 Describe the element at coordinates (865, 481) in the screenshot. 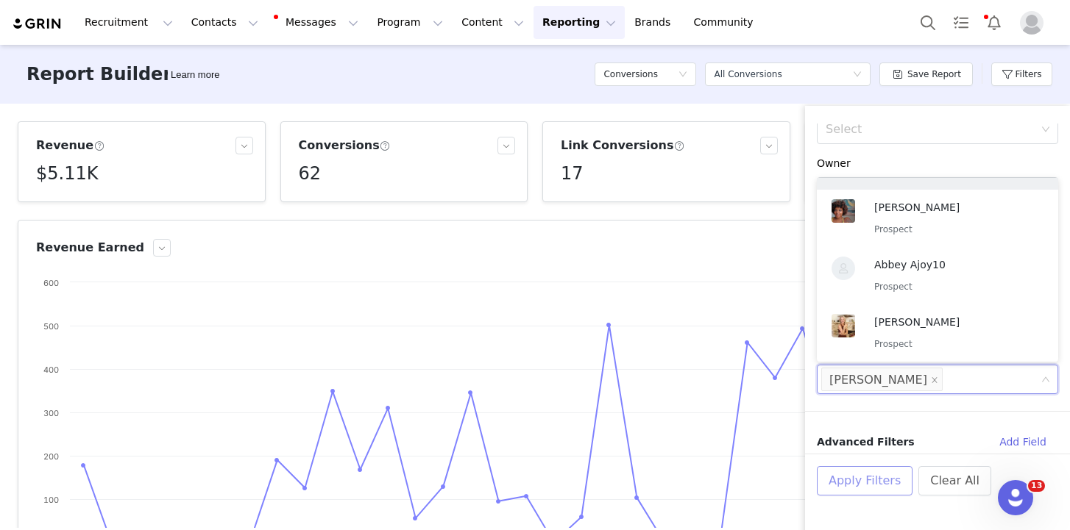

I see `button: Apply Filters` at that location.